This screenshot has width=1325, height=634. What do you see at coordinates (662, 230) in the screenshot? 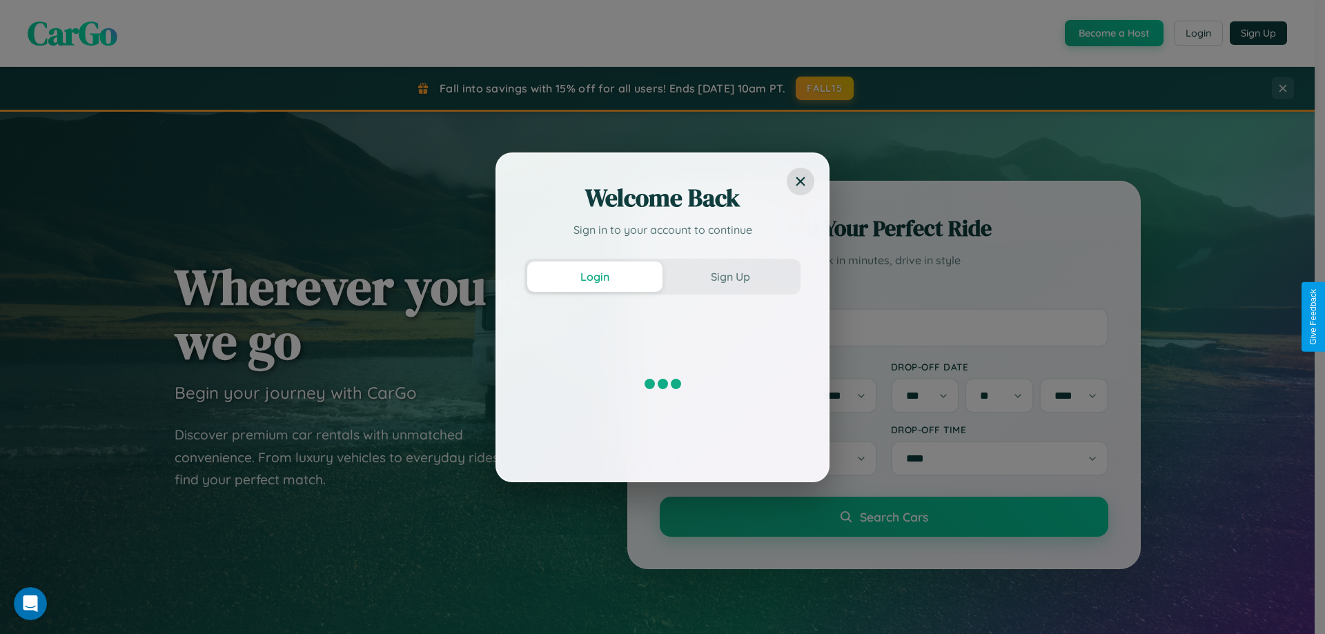
I see `p: Sign in to your account to continue` at bounding box center [662, 230].